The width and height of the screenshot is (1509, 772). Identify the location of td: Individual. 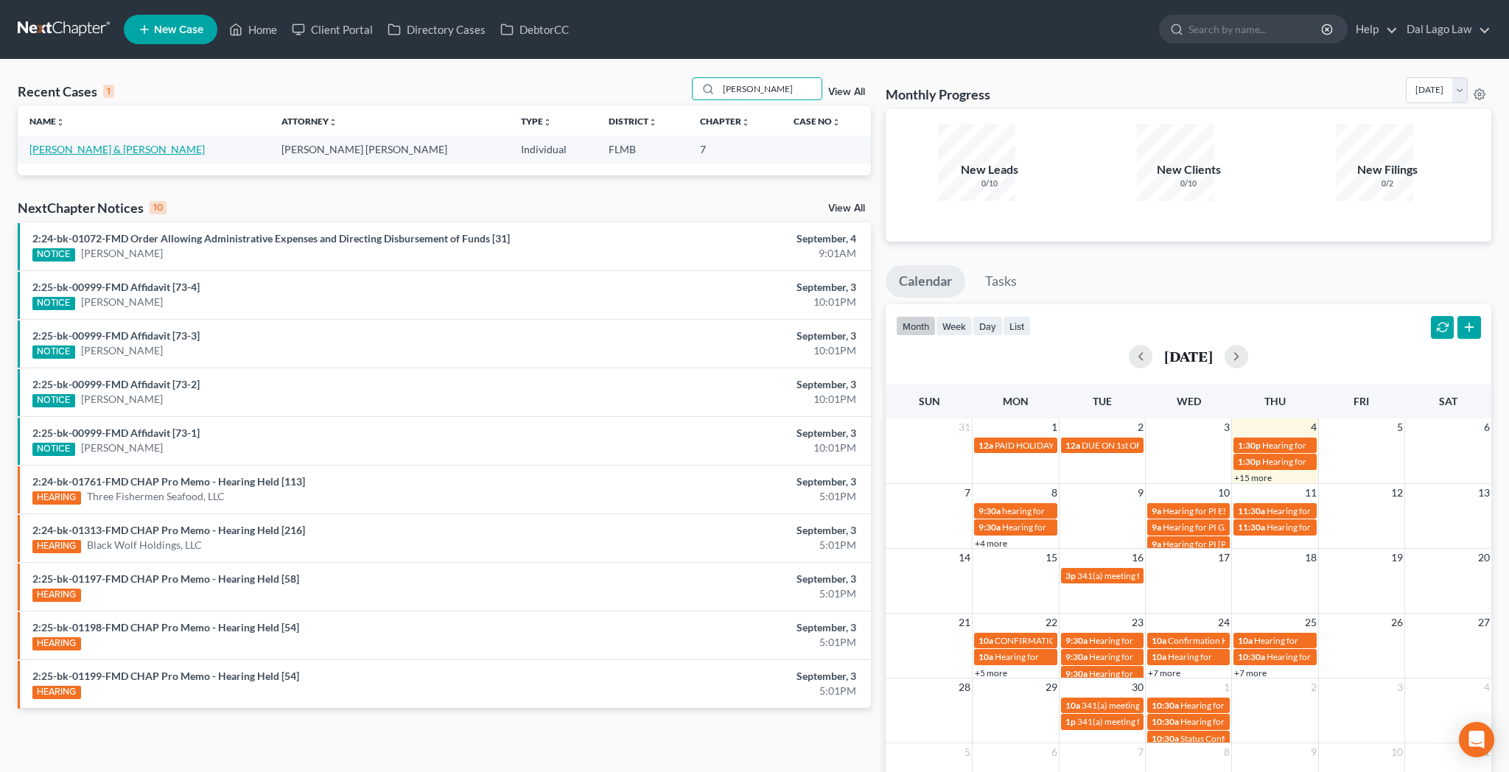
(553, 149).